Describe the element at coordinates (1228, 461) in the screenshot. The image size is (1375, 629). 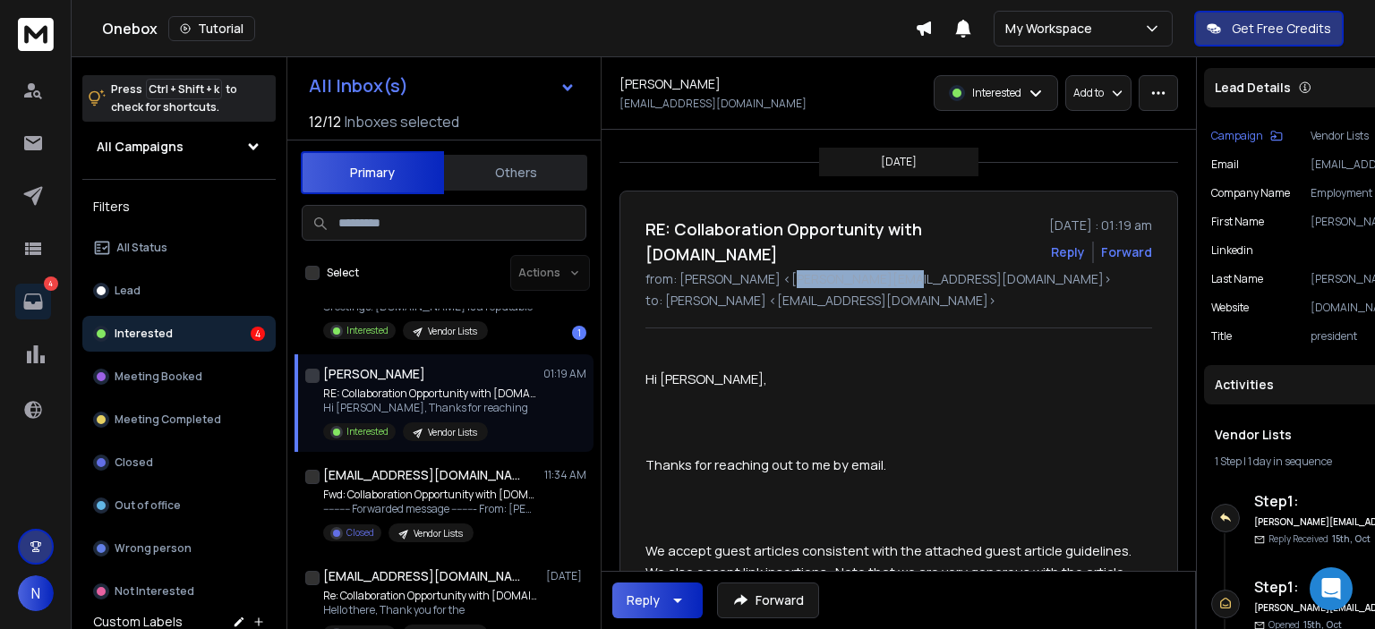
I see `span: 1 Step` at that location.